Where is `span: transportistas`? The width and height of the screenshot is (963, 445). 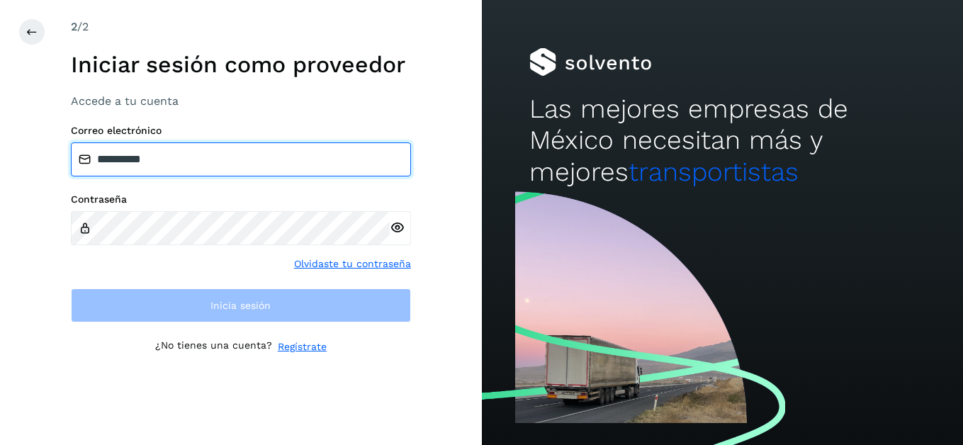
span: transportistas is located at coordinates (714, 172).